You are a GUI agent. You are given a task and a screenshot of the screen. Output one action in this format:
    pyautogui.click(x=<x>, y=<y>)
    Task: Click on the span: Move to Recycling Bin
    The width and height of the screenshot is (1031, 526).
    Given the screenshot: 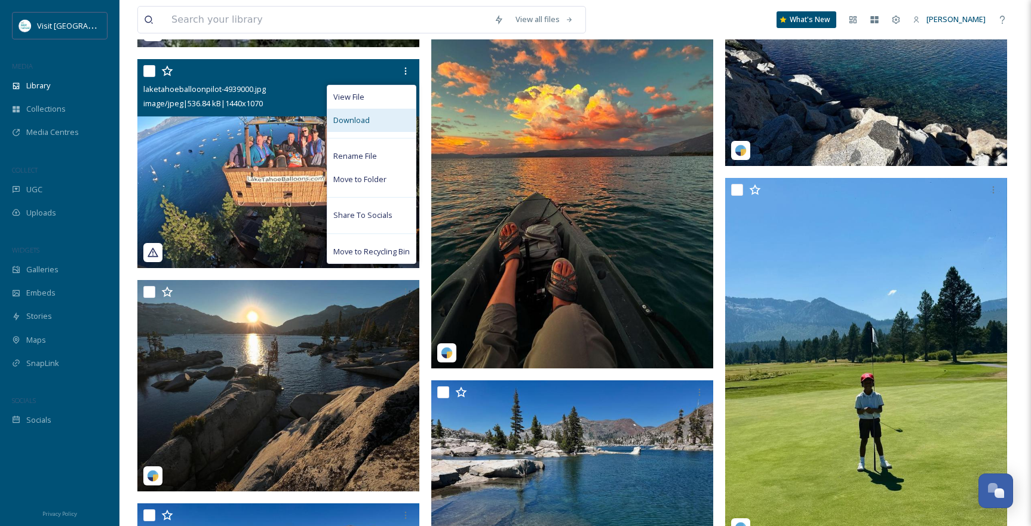 What is the action you would take?
    pyautogui.click(x=372, y=252)
    